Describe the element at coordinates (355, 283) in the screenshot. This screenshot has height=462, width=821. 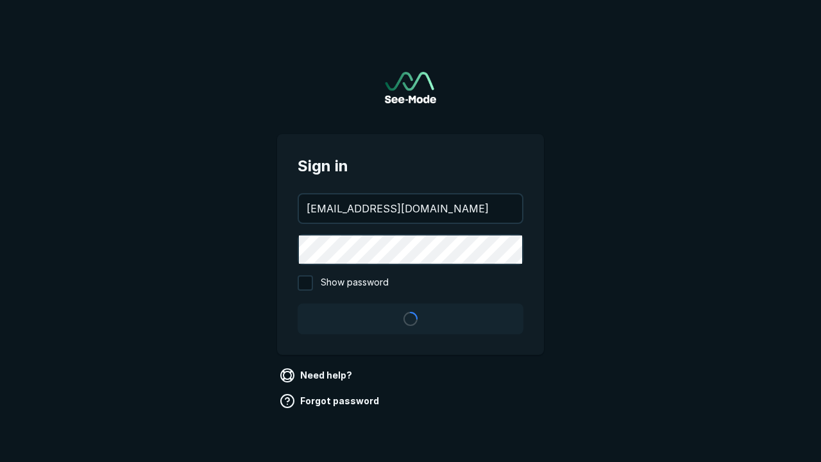
I see `span: Show password` at that location.